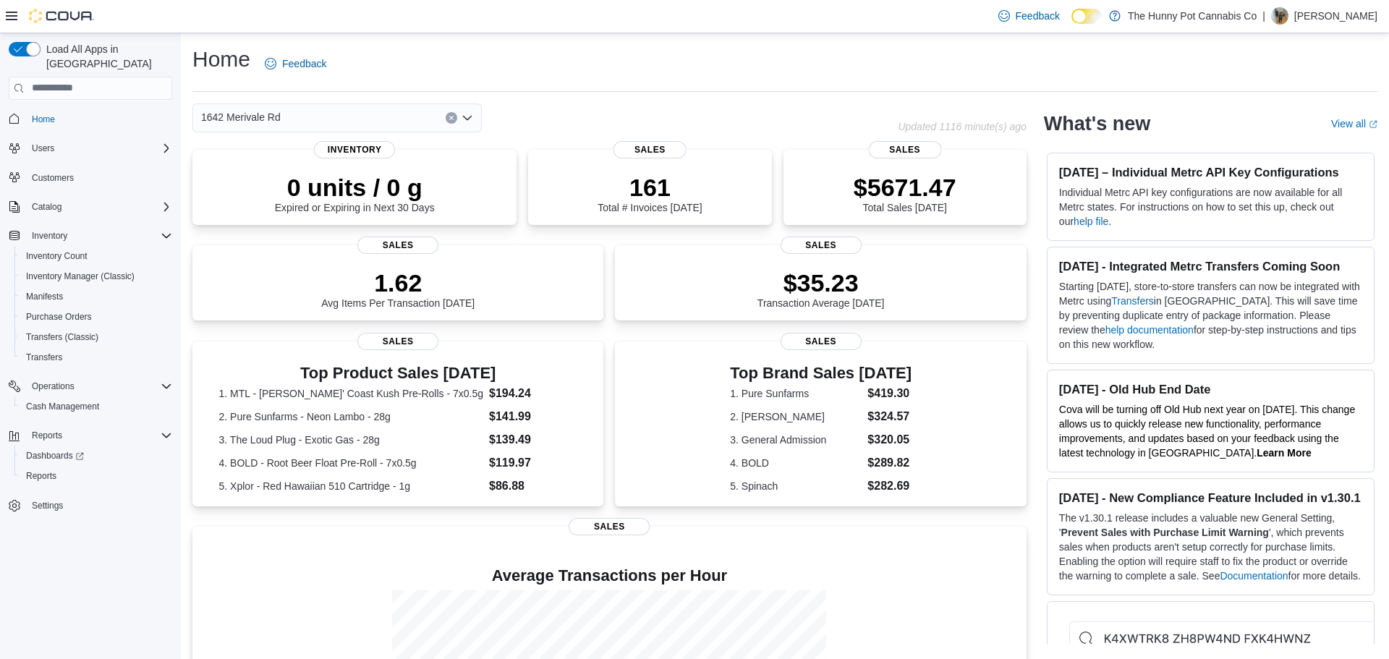  I want to click on span: Cash Management, so click(96, 406).